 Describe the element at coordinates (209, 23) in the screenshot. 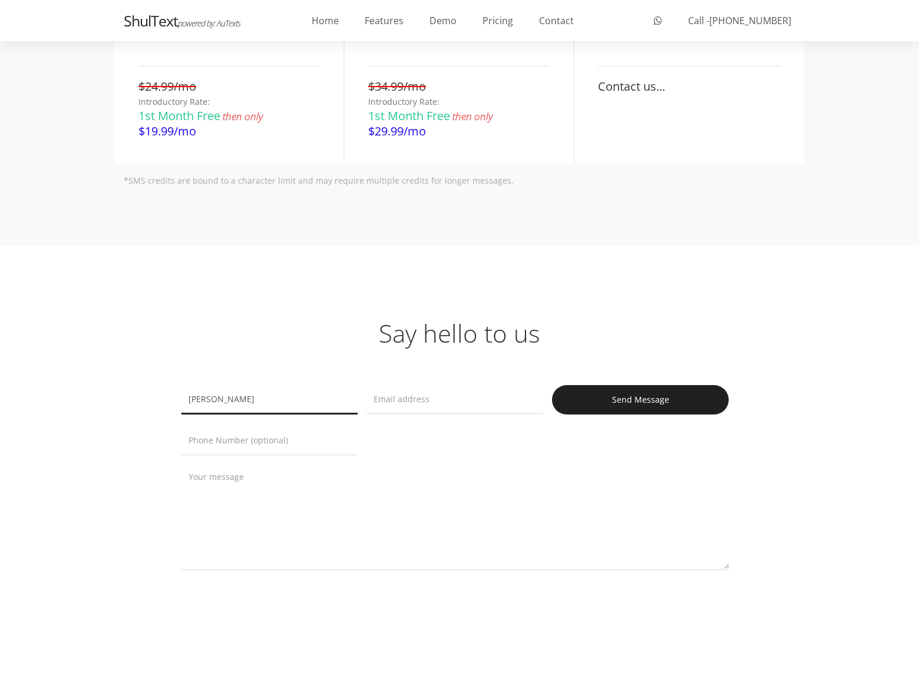

I see `span: powered by: AuTexts` at that location.